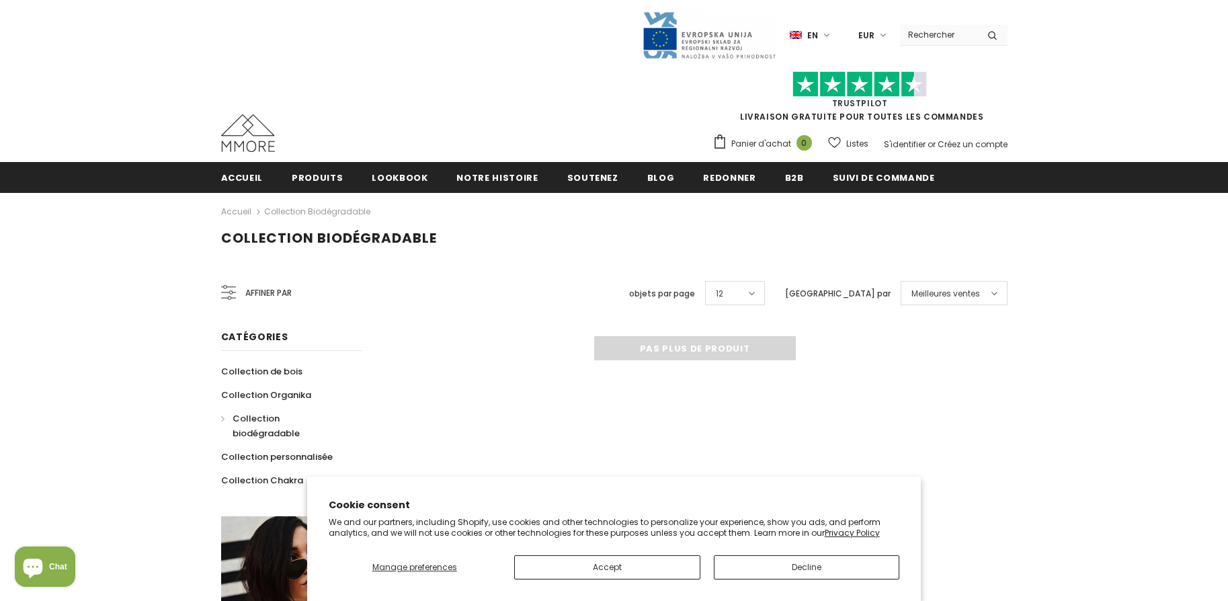  Describe the element at coordinates (277, 456) in the screenshot. I see `span: Collection personnalisée` at that location.